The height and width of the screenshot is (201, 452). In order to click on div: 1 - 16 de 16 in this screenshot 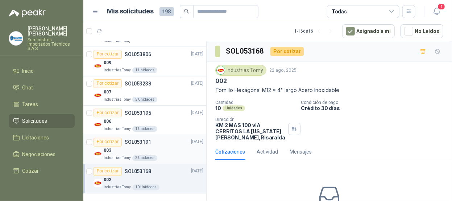, I will do `click(316, 31)`.